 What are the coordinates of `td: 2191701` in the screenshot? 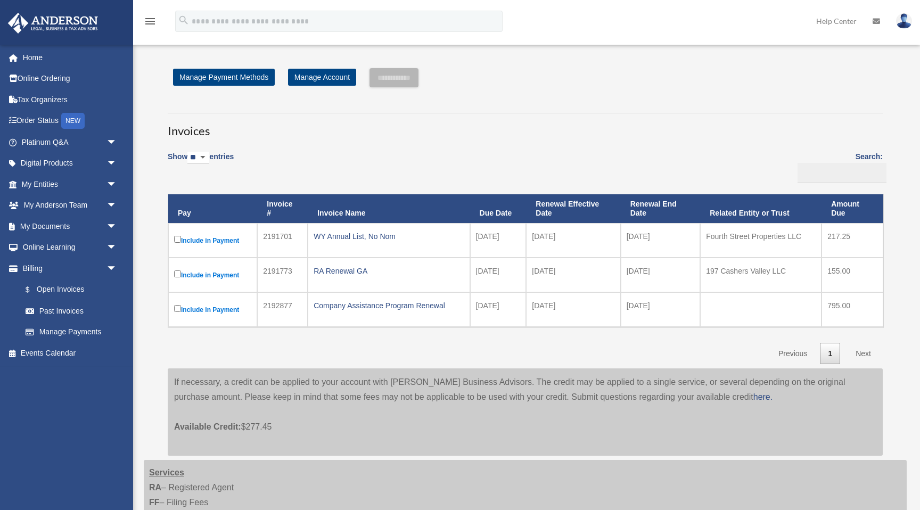 It's located at (282, 240).